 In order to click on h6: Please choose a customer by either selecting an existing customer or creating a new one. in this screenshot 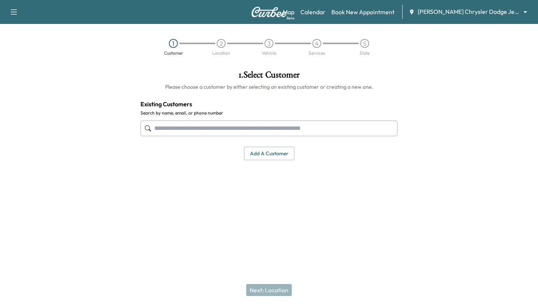, I will do `click(269, 87)`.